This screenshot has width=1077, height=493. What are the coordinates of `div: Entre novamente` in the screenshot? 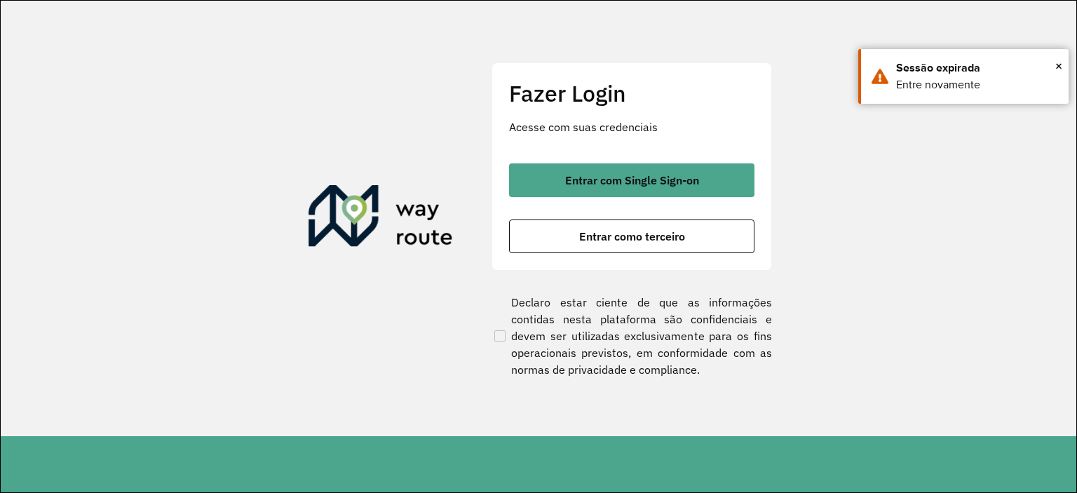 It's located at (977, 85).